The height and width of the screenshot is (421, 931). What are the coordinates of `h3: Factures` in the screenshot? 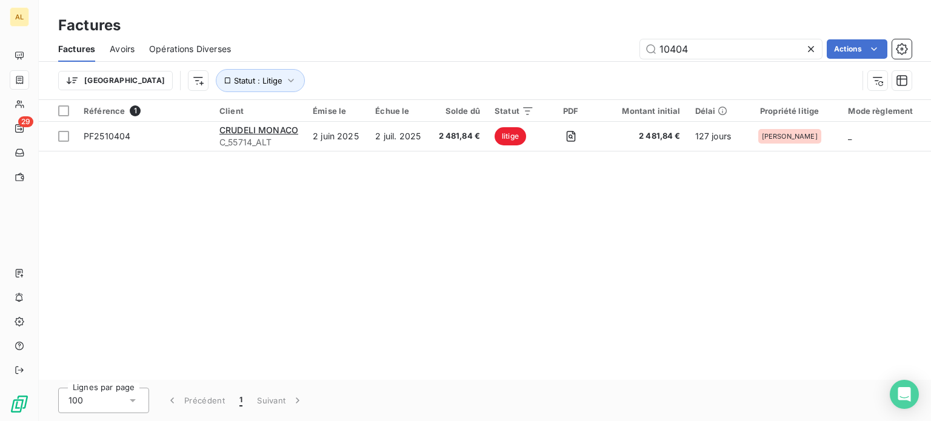 It's located at (89, 25).